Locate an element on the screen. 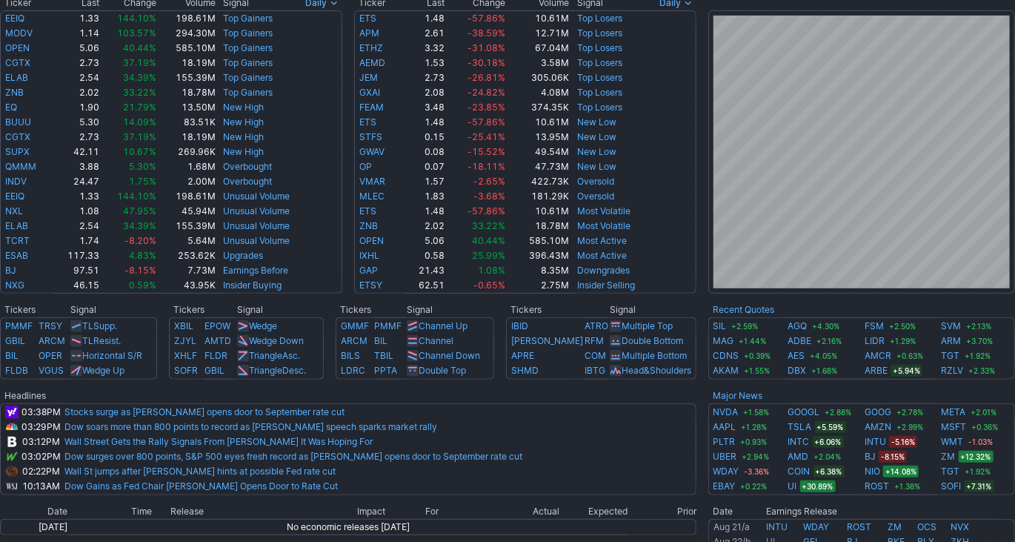  a: SVM is located at coordinates (951, 326).